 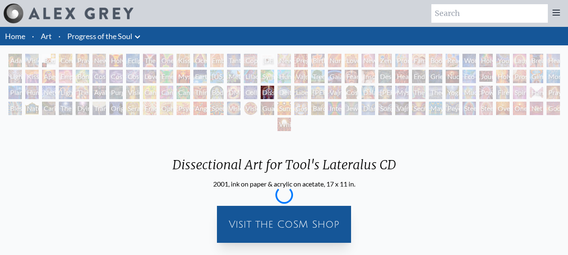 What do you see at coordinates (183, 77) in the screenshot?
I see `div: Mysteriosa 2` at bounding box center [183, 77].